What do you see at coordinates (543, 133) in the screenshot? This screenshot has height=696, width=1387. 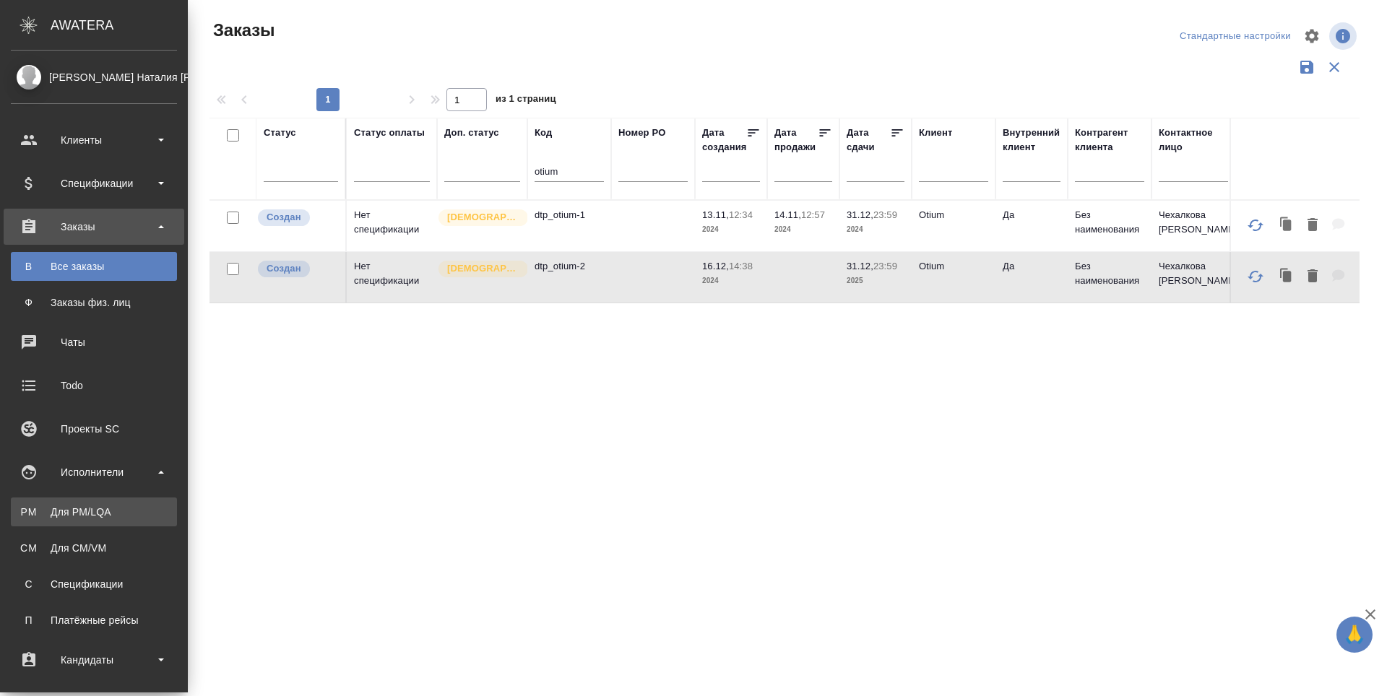 I see `div: Код` at bounding box center [543, 133].